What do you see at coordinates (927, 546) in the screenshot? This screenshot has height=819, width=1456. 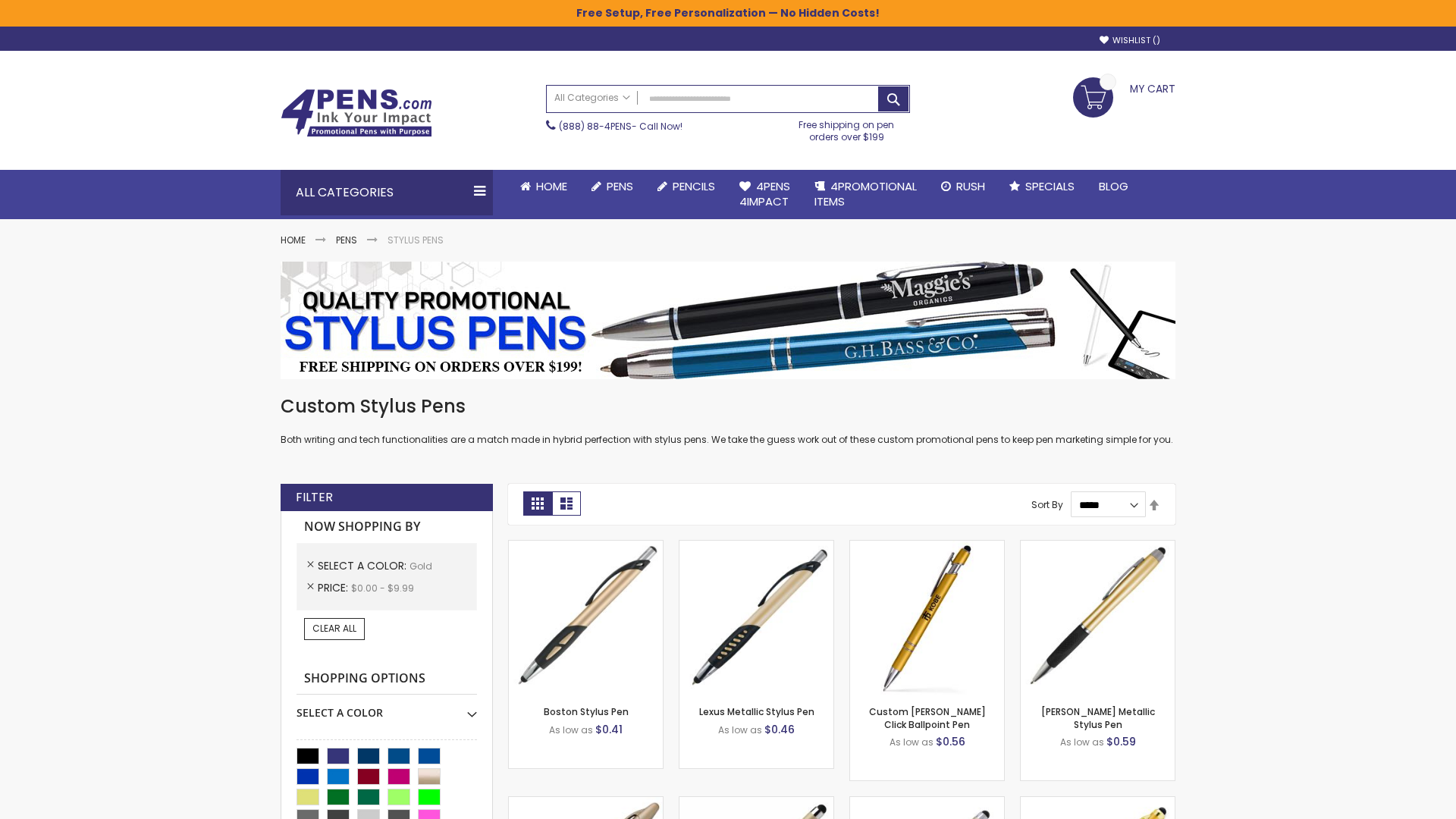 I see `a: Custom Alex II Click Ballpoint Pen-Gold` at bounding box center [927, 546].